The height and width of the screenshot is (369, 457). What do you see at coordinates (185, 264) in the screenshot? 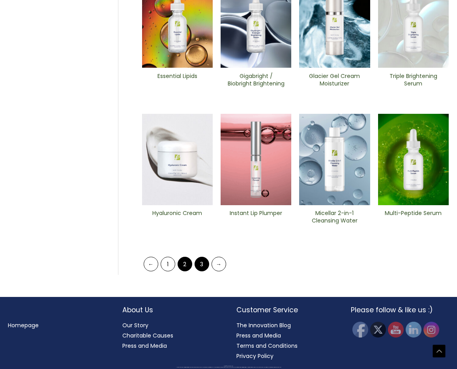
I see `span: Page 2` at bounding box center [185, 264].